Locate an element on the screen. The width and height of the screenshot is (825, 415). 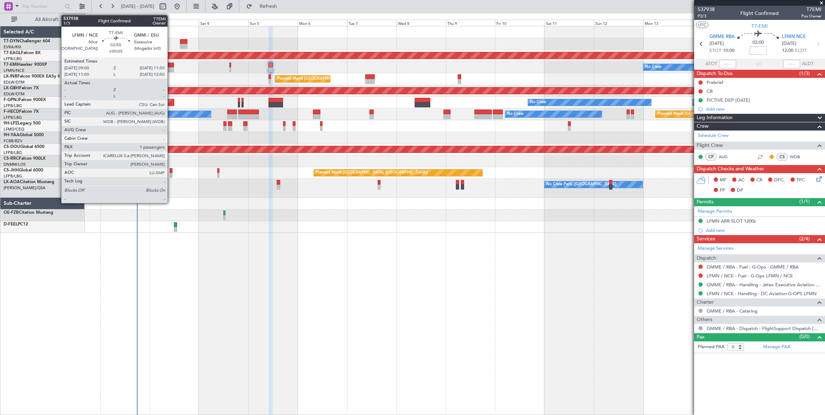
span: (2/4) is located at coordinates (804, 239).